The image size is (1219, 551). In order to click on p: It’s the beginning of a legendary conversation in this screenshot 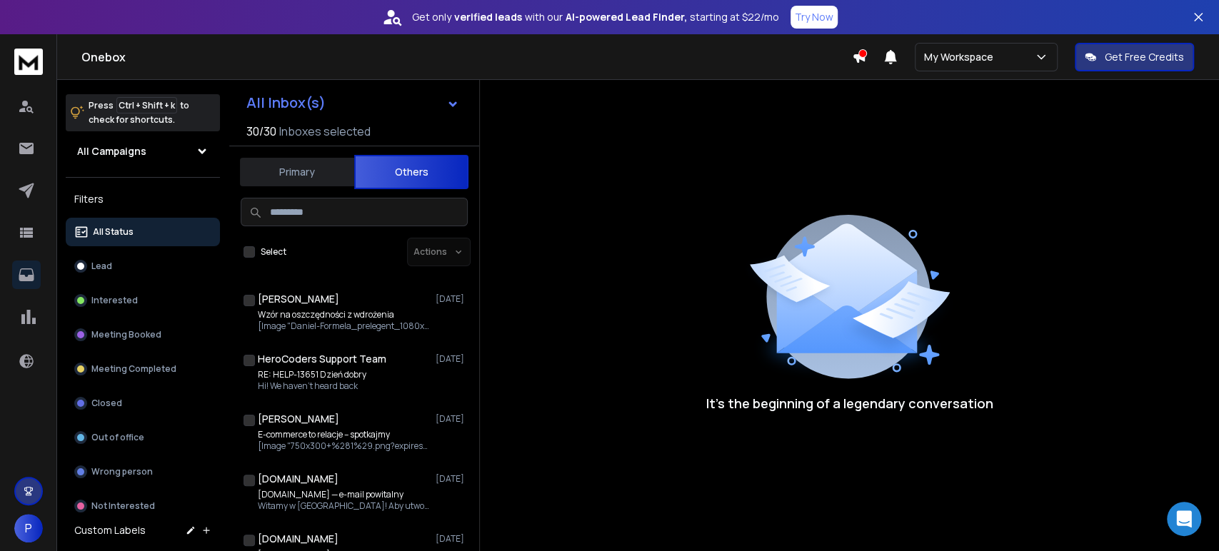, I will do `click(850, 403)`.